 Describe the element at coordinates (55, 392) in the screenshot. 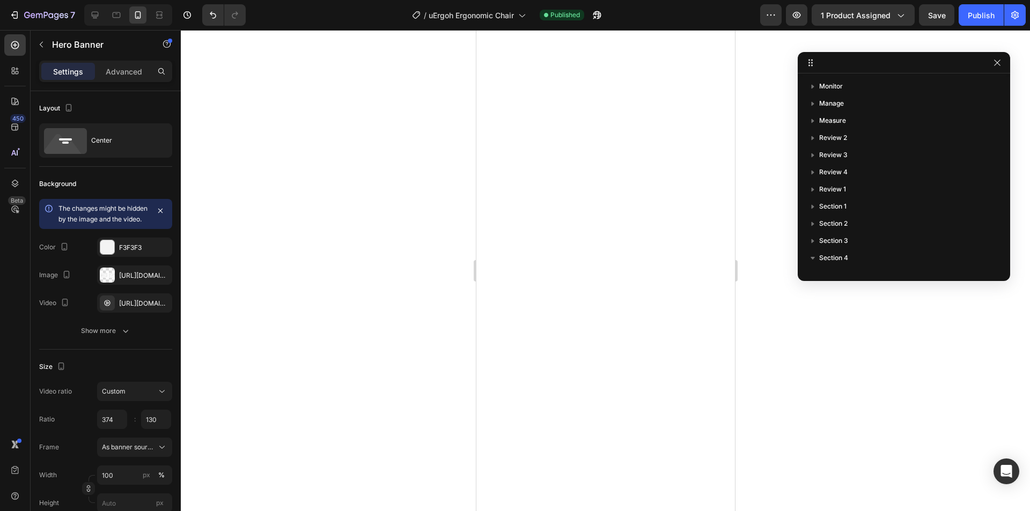

I see `div: Video ratio` at that location.